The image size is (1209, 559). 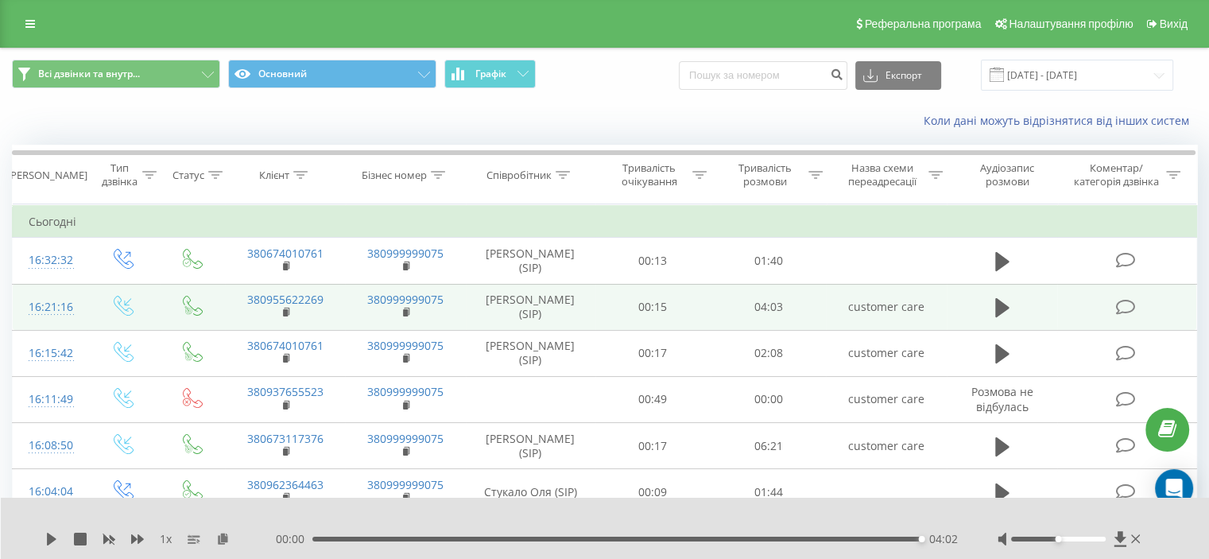 What do you see at coordinates (768, 353) in the screenshot?
I see `td: 02:08` at bounding box center [768, 353].